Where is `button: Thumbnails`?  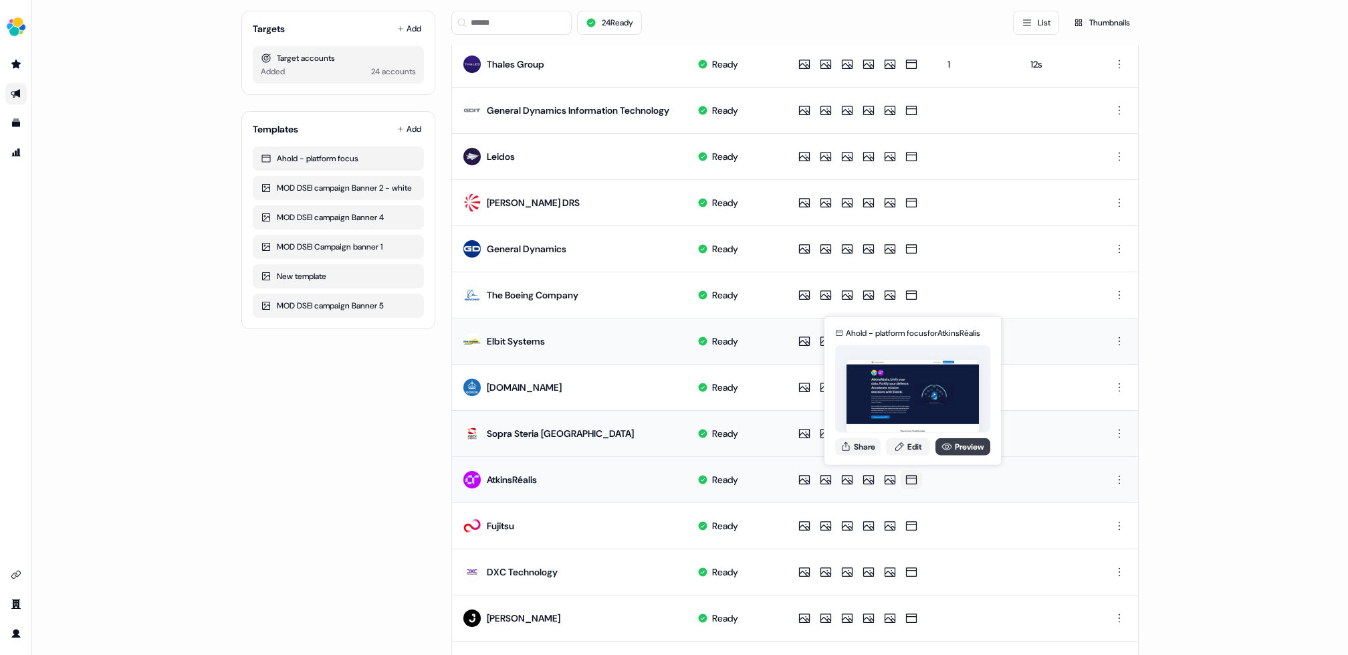 button: Thumbnails is located at coordinates (1101, 23).